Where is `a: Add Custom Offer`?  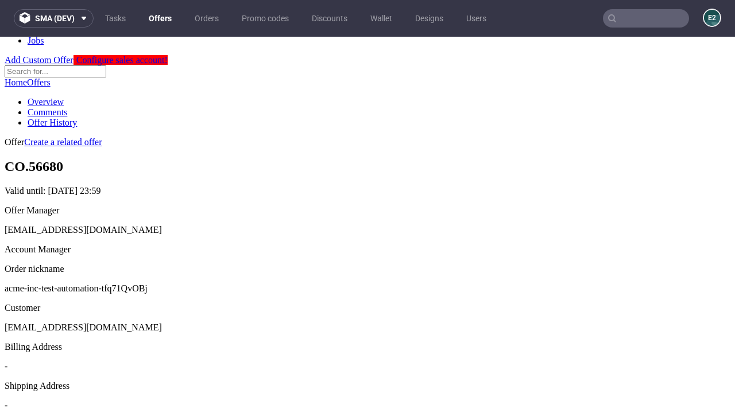
a: Add Custom Offer is located at coordinates (39, 23).